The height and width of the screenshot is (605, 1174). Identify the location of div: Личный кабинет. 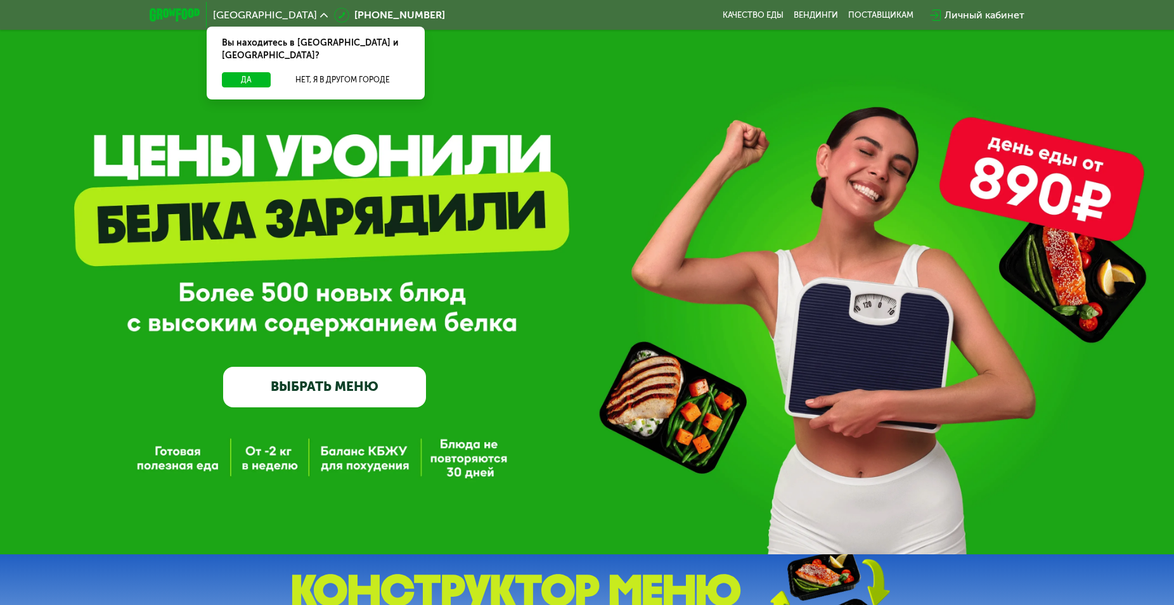
(984, 15).